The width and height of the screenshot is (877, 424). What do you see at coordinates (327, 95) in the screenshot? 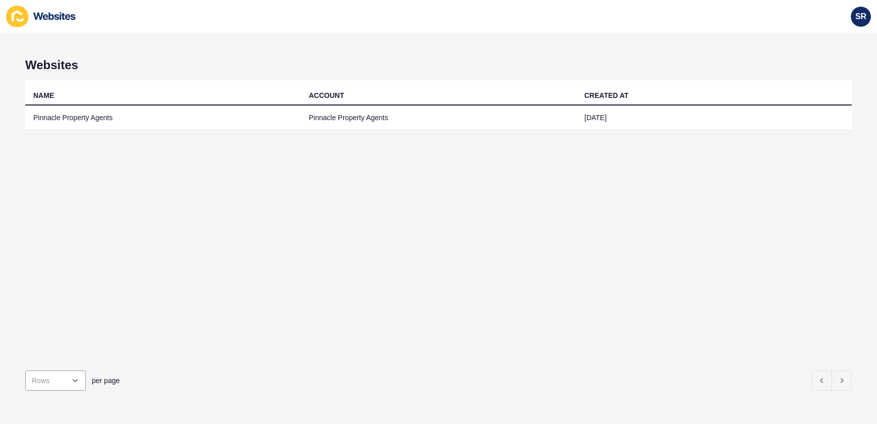
I see `div: ACCOUNT` at bounding box center [327, 95].